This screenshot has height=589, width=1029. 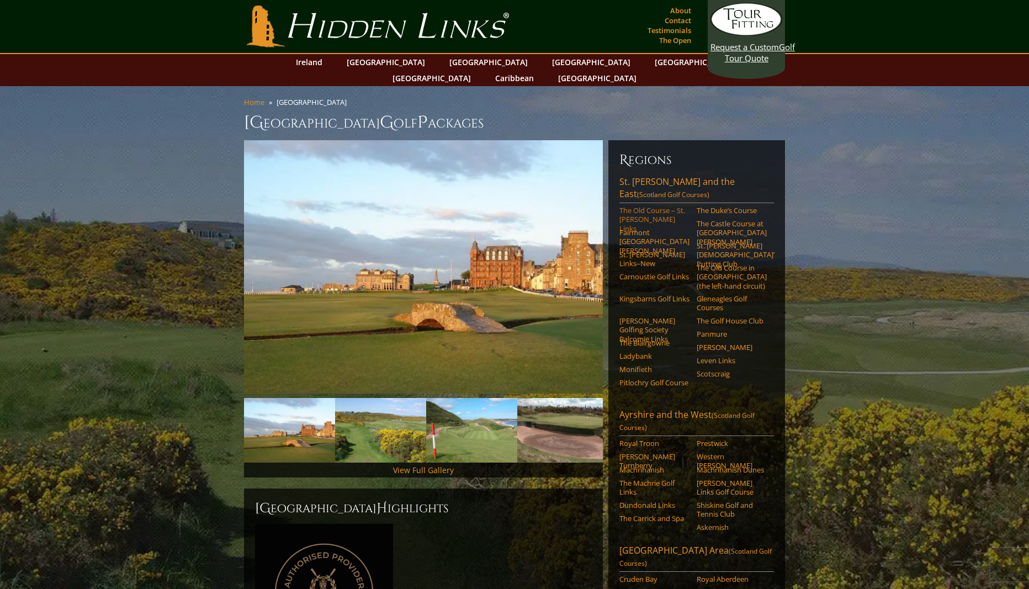 What do you see at coordinates (732, 374) in the screenshot?
I see `a: Scotscraig` at bounding box center [732, 374].